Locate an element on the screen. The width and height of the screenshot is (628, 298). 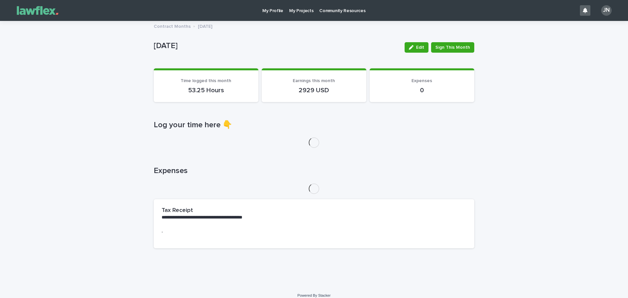
h2: Tax Receipt is located at coordinates (177, 211).